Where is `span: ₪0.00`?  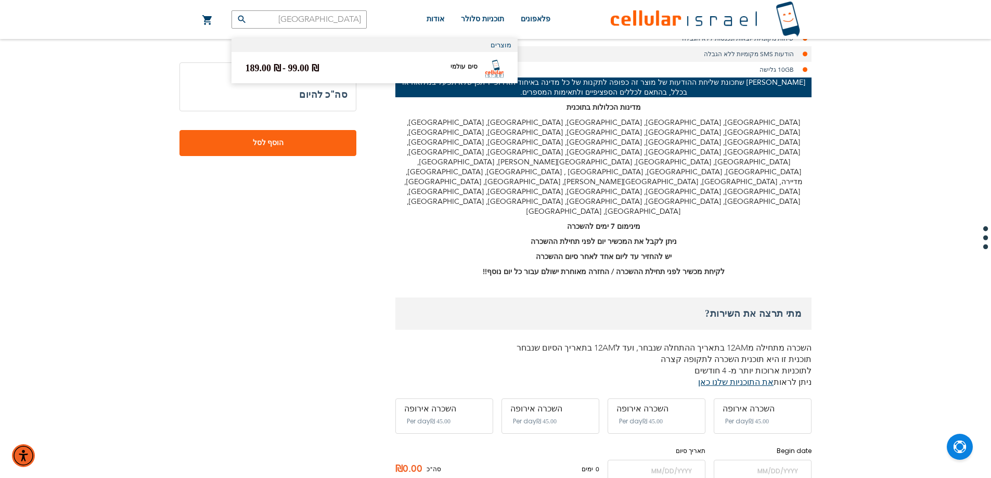 span: ₪0.00 is located at coordinates (411, 469).